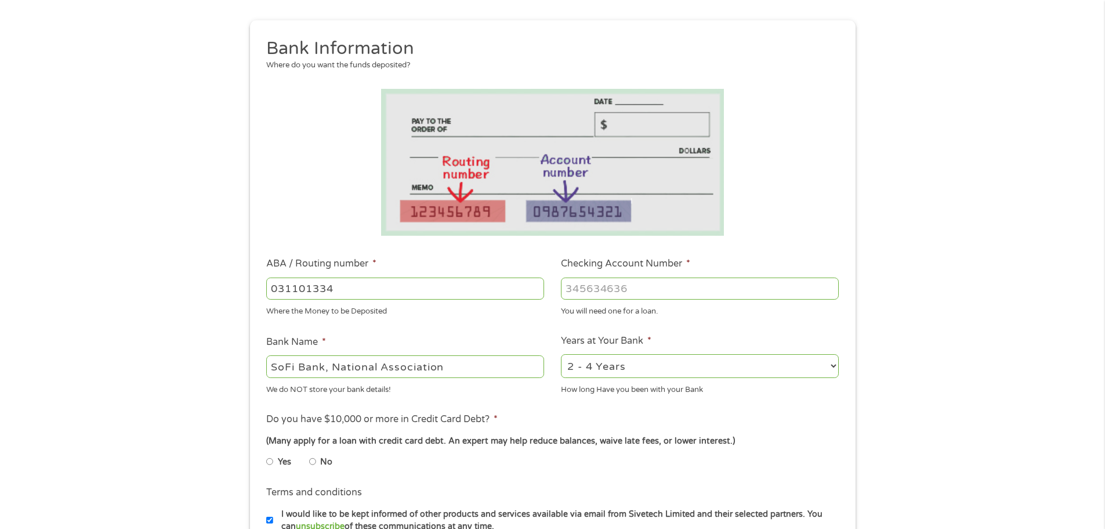 This screenshot has width=1105, height=529. Describe the element at coordinates (548, 66) in the screenshot. I see `div: Where do you want the funds deposited?` at that location.